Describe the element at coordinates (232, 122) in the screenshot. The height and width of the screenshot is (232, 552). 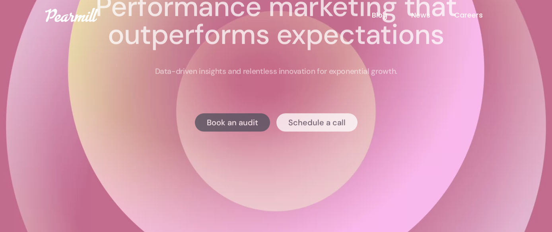
I see `a: Book an audit` at that location.